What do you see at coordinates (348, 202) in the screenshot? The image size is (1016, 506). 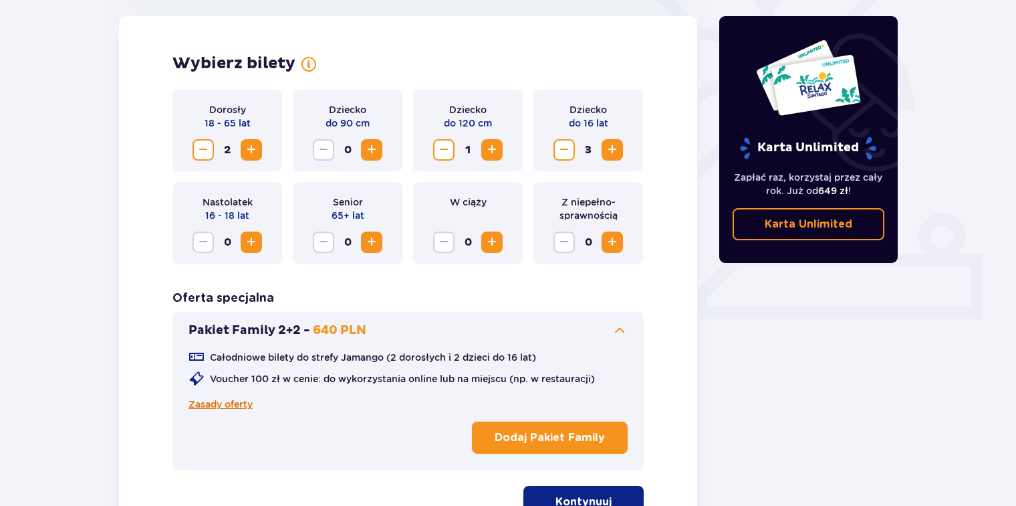 I see `p: Senior` at bounding box center [348, 202].